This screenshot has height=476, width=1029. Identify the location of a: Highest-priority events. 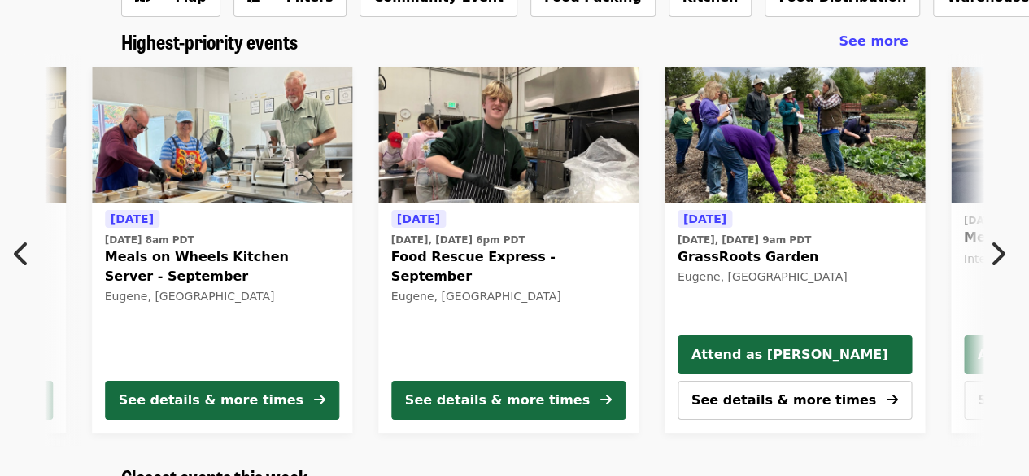
(209, 41).